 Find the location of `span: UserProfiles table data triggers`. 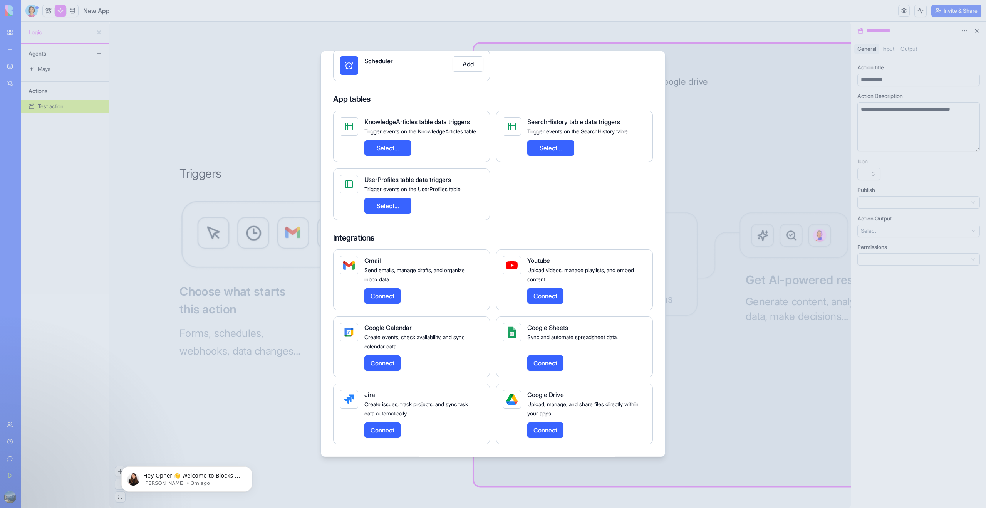

span: UserProfiles table data triggers is located at coordinates (408, 179).